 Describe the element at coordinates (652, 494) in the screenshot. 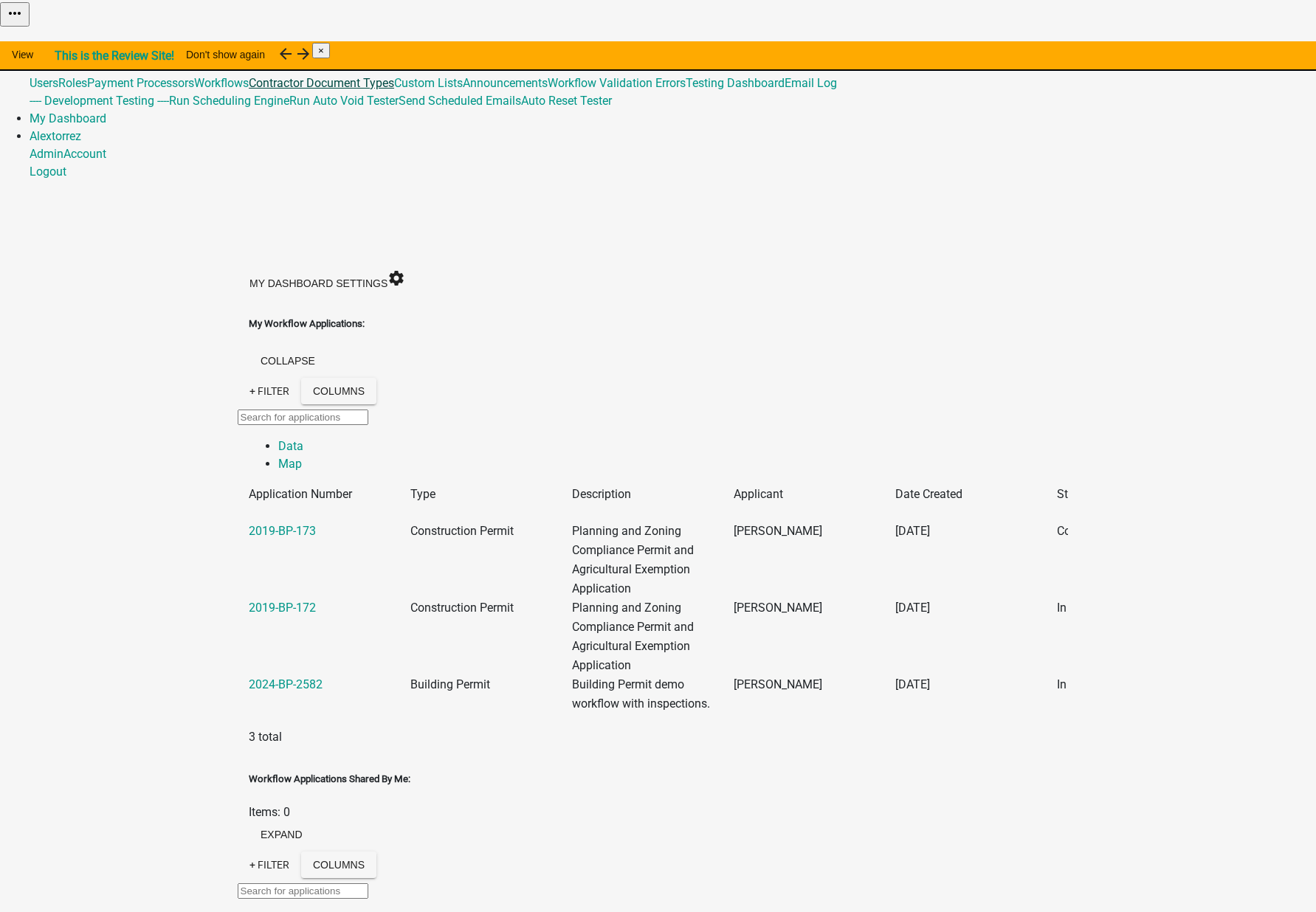

I see `datatable-header-cell: Description` at that location.